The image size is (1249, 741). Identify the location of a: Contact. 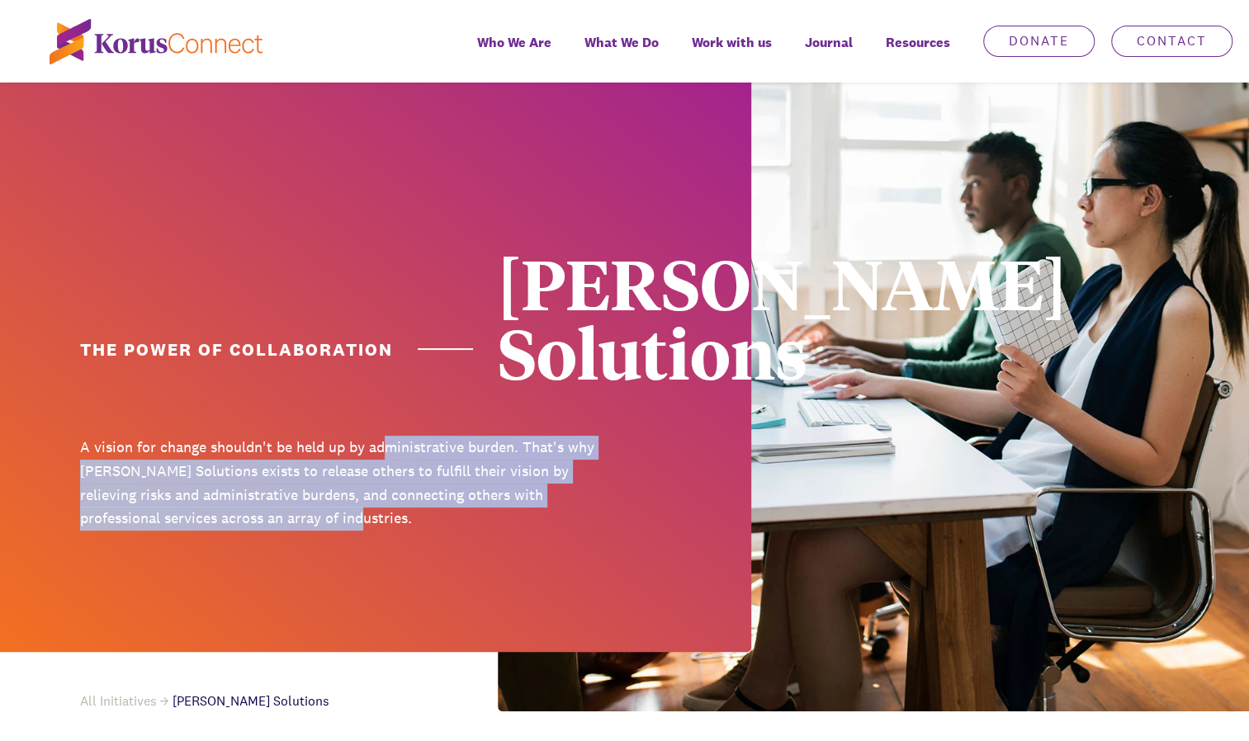
(1171, 41).